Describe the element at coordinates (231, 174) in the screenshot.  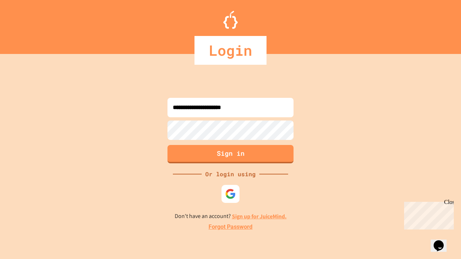
I see `div: Or login using` at that location.